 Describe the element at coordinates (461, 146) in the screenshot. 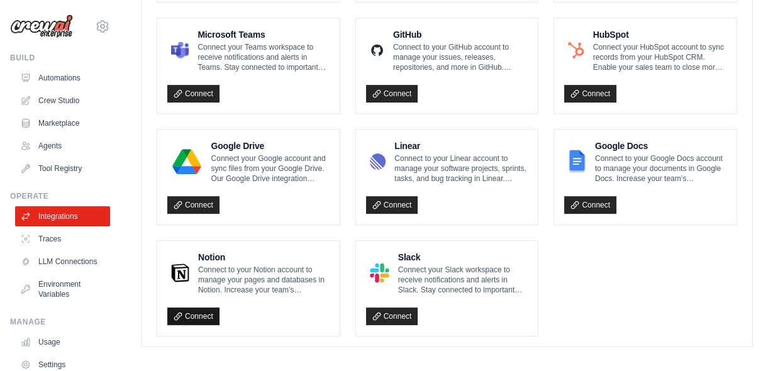

I see `h4: Linear` at that location.